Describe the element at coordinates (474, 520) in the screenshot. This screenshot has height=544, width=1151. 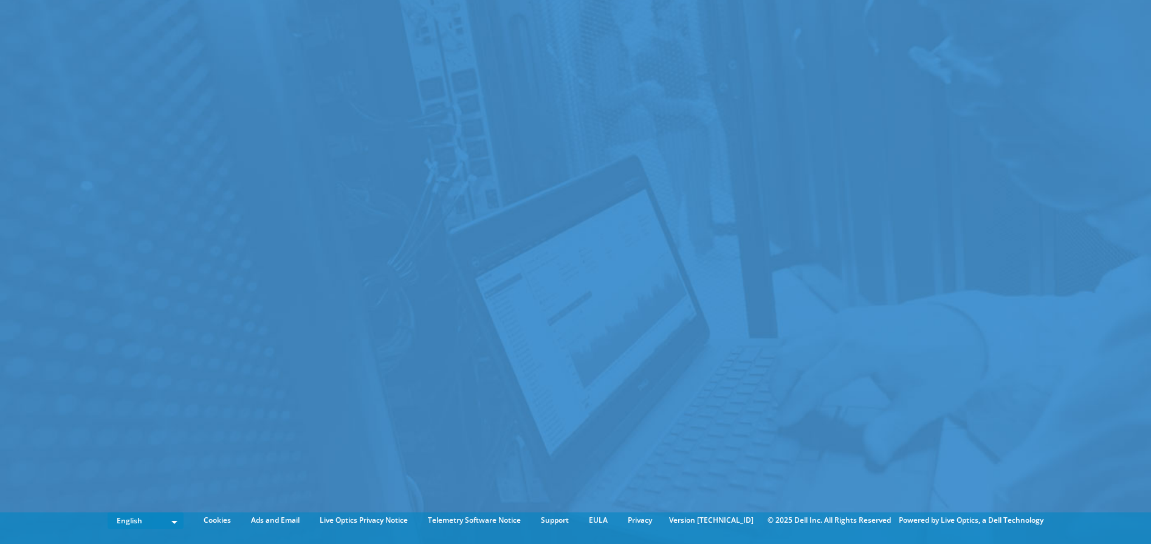
I see `a: Telemetry Software Notice` at that location.